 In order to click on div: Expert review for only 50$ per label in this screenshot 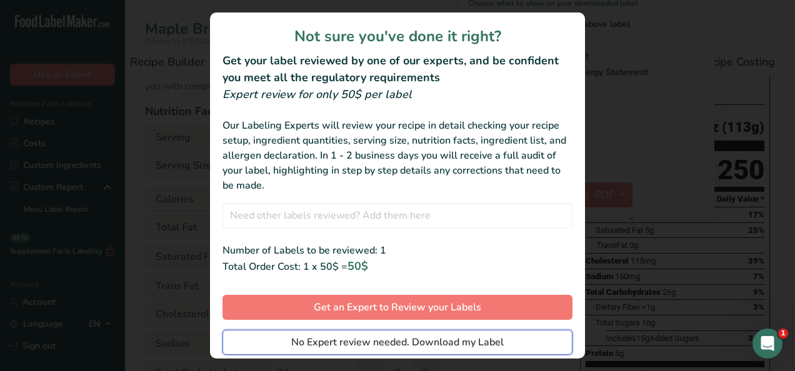, I will do `click(397, 94)`.